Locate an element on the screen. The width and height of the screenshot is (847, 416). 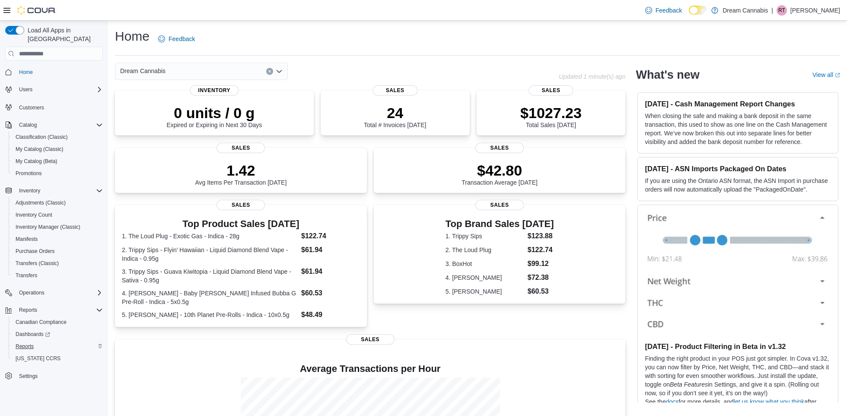
a: Adjustments (Classic) is located at coordinates (41, 203).